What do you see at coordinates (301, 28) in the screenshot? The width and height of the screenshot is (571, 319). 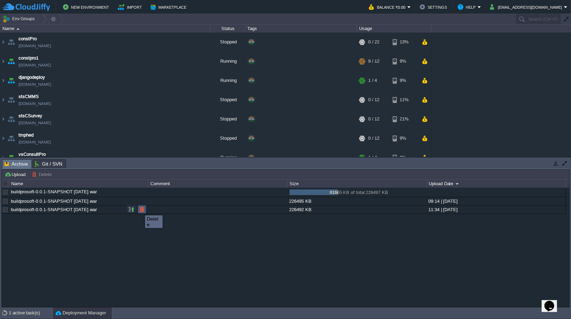 I see `div: Tags` at bounding box center [301, 28].